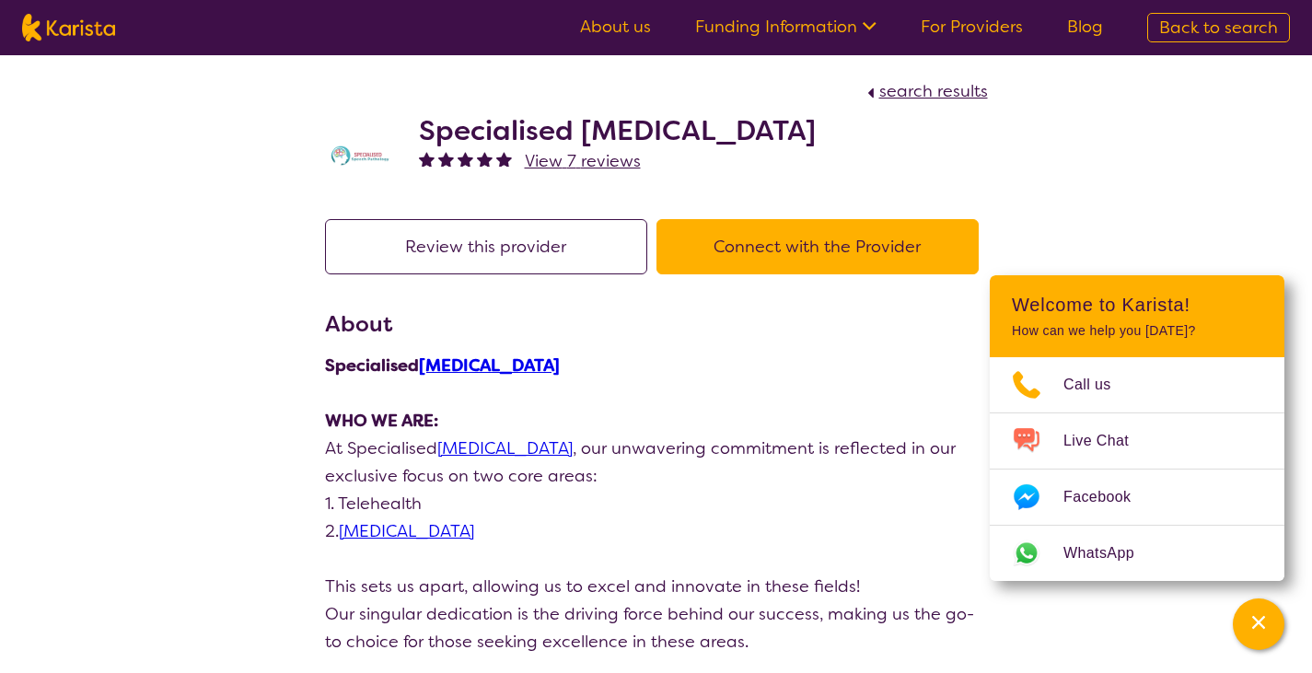  Describe the element at coordinates (1106, 441) in the screenshot. I see `span: Live Chat` at that location.